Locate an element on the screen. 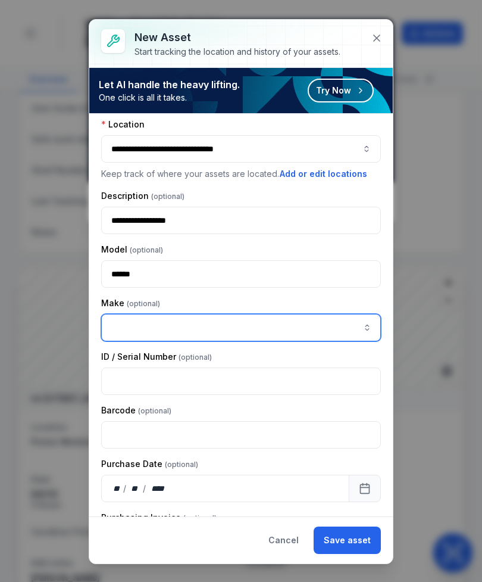  label: Purchase Date is located at coordinates (149, 464).